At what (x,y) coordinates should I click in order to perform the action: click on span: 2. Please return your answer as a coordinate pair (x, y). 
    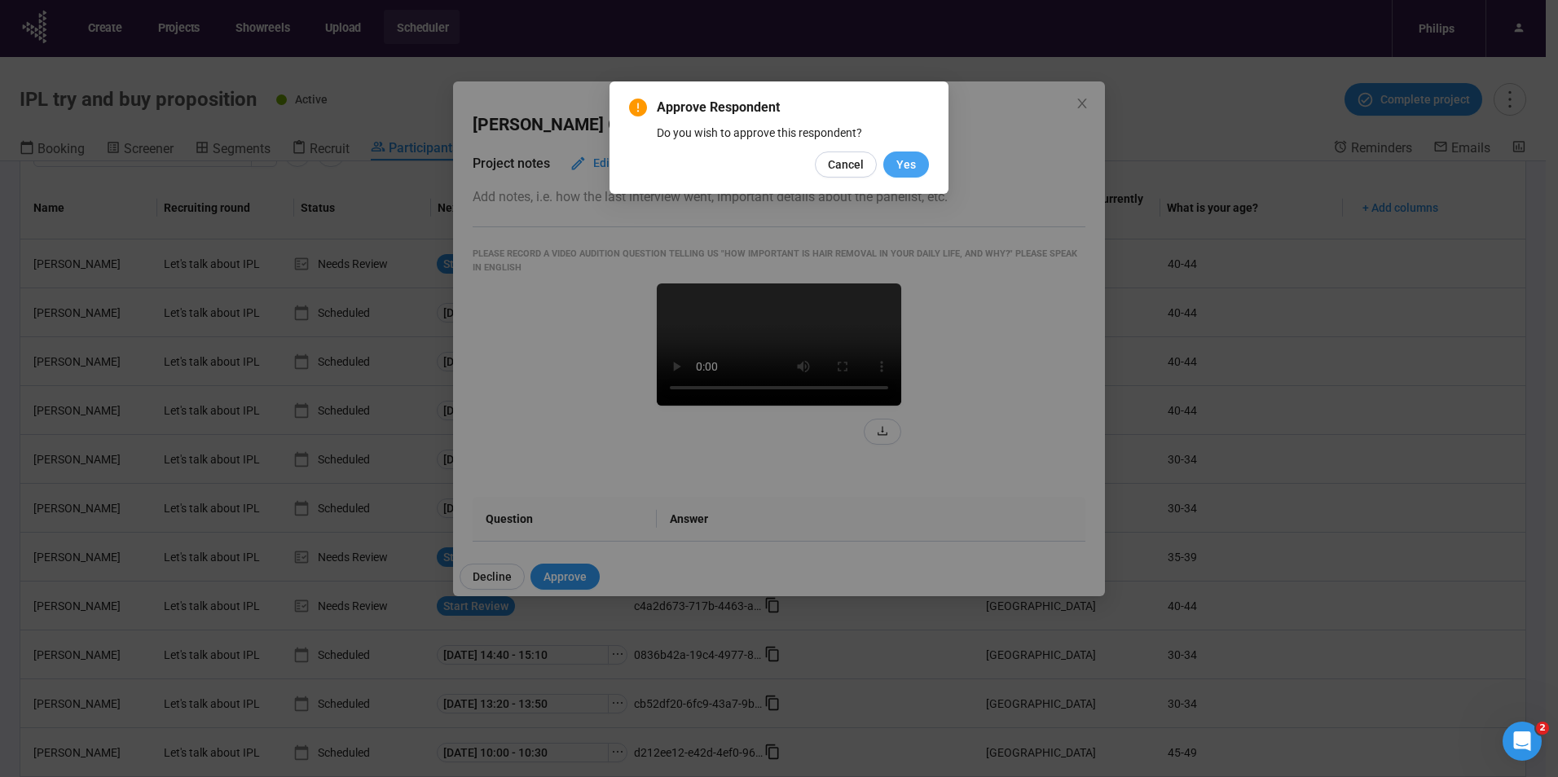
    Looking at the image, I should click on (1543, 729).